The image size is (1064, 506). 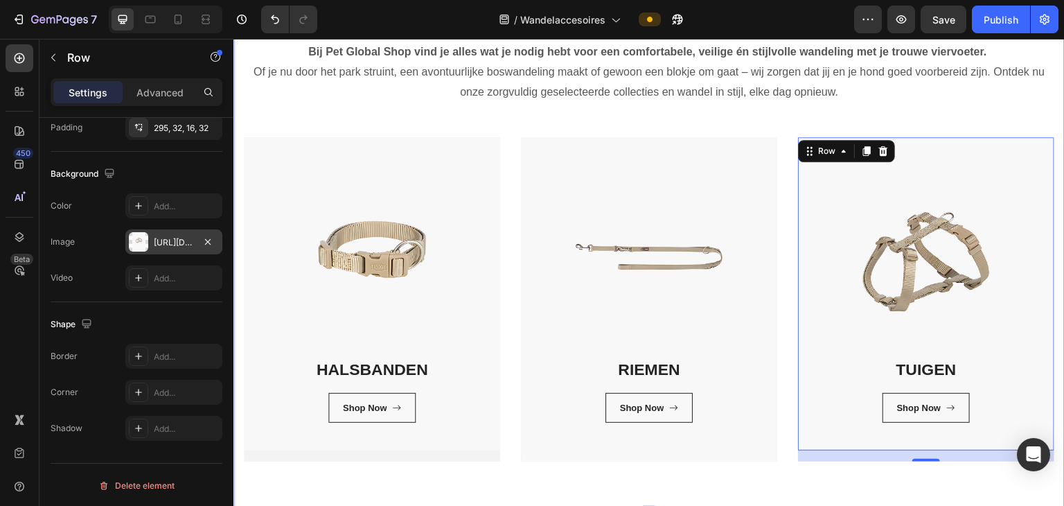 I want to click on div: Padding, so click(x=66, y=127).